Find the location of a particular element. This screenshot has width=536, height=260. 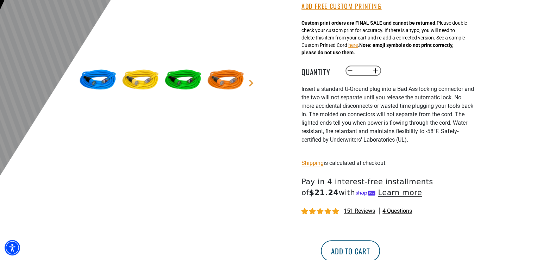

span: nsert a standard U-Ground plug into a Bad Ass locking connector and the two will not separate unt... is located at coordinates (388, 114).